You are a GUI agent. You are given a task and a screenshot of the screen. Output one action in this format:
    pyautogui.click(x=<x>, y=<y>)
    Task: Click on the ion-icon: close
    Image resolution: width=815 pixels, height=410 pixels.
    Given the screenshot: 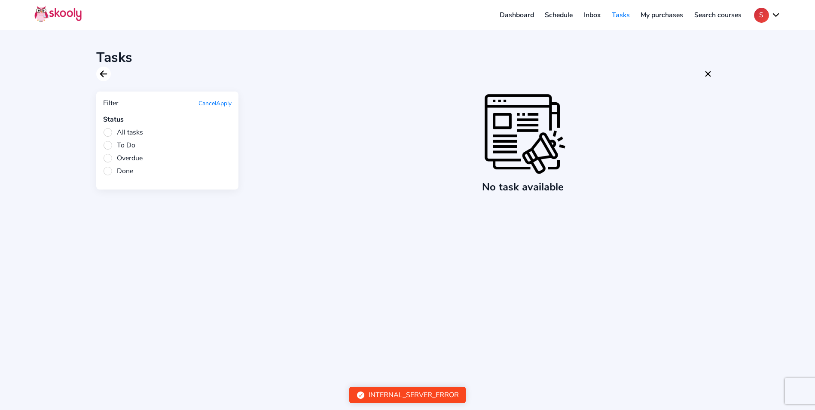 What is the action you would take?
    pyautogui.click(x=708, y=74)
    